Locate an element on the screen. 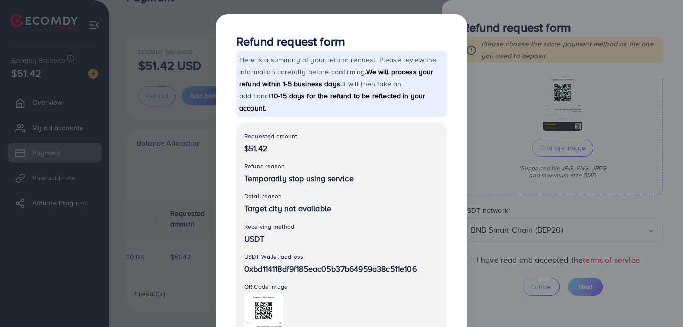 The image size is (683, 327). p: Refund reason is located at coordinates (341, 166).